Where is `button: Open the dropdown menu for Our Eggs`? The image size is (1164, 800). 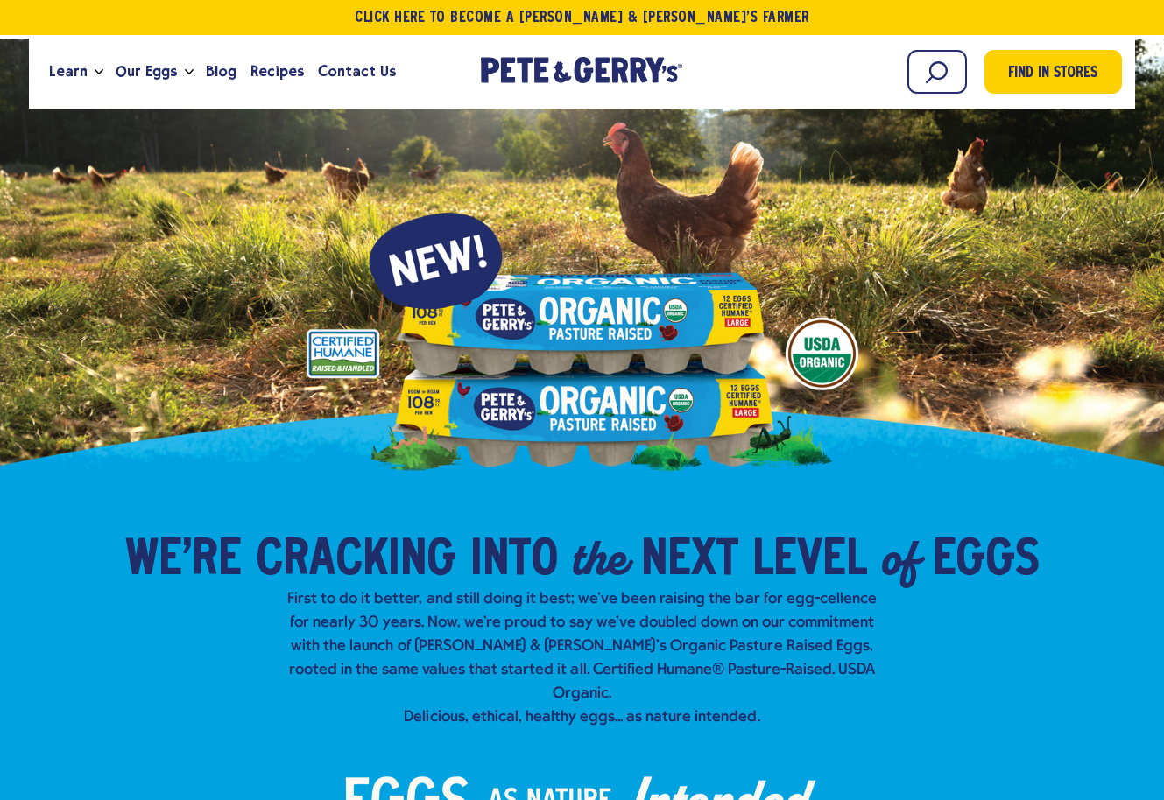 button: Open the dropdown menu for Our Eggs is located at coordinates (189, 72).